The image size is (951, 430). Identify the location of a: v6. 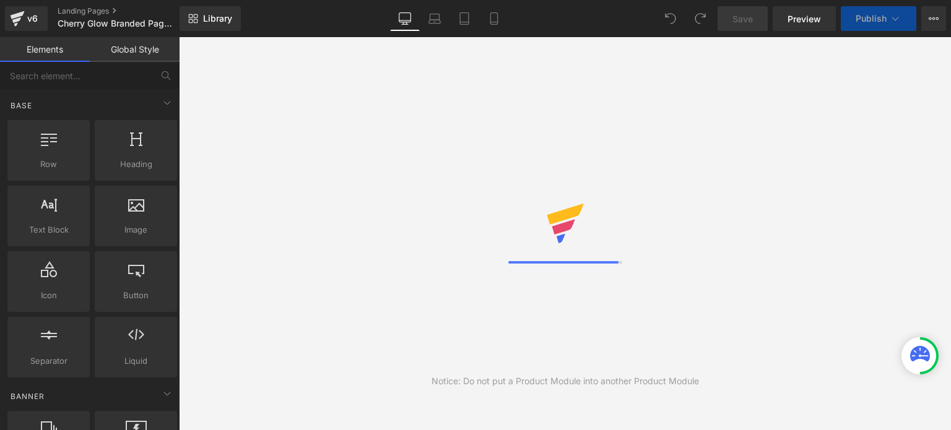
(26, 19).